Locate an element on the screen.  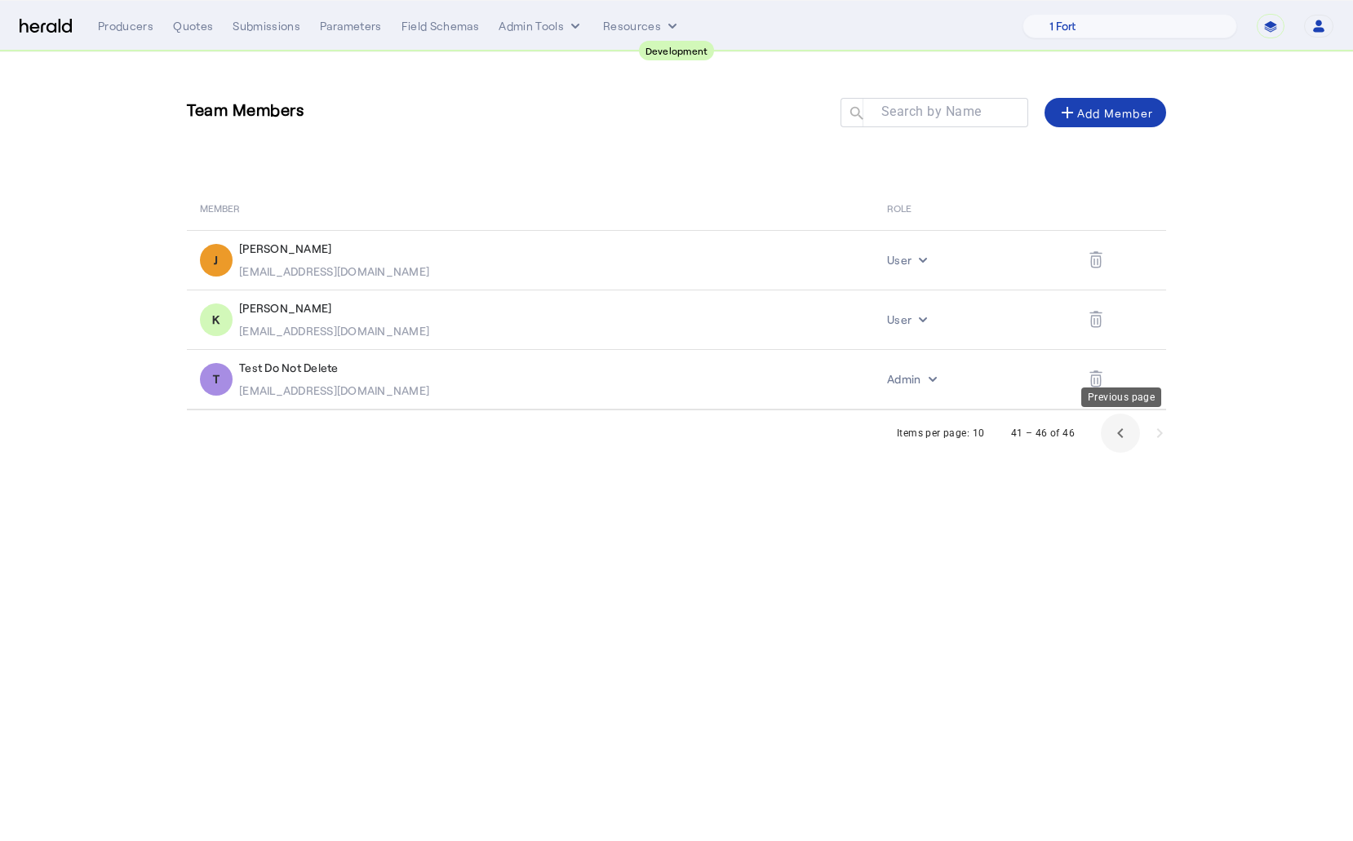
div: 41 – 46 of 46 is located at coordinates (1043, 433).